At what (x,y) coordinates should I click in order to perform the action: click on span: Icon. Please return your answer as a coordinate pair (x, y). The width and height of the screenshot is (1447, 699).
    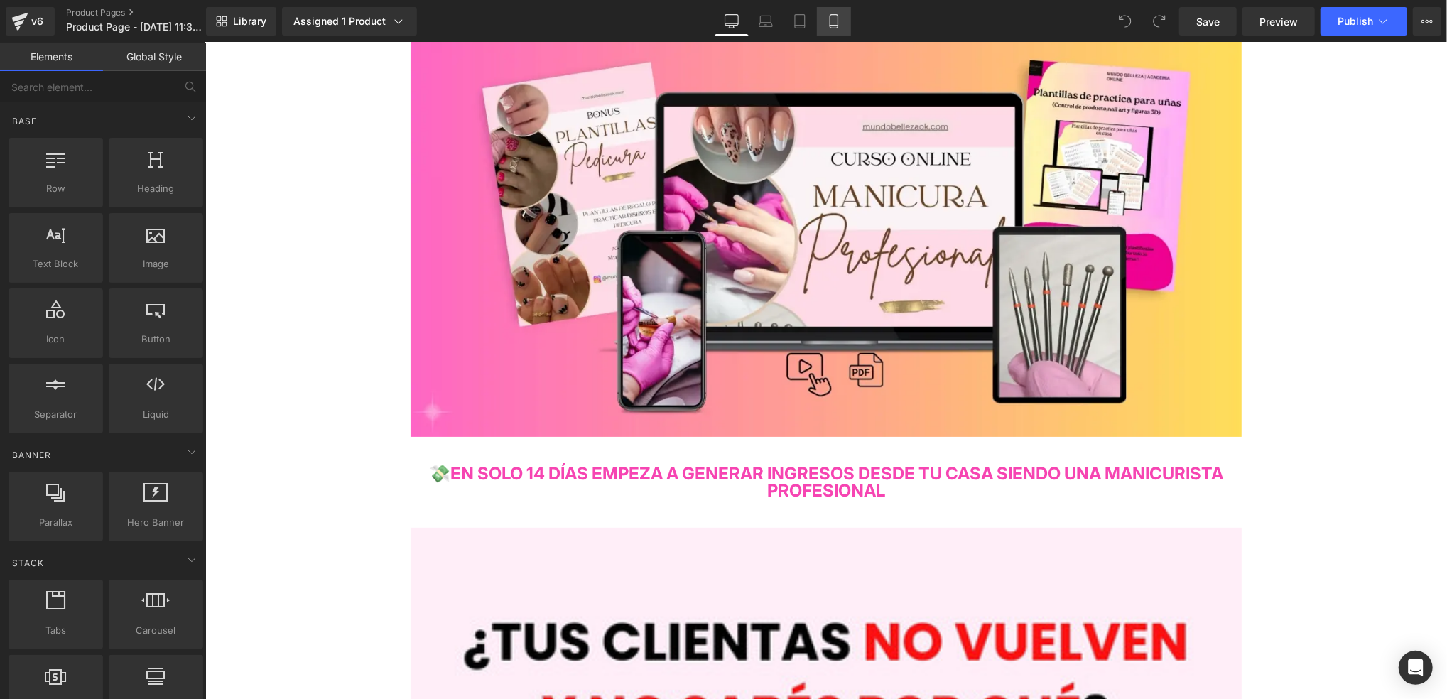
    Looking at the image, I should click on (55, 339).